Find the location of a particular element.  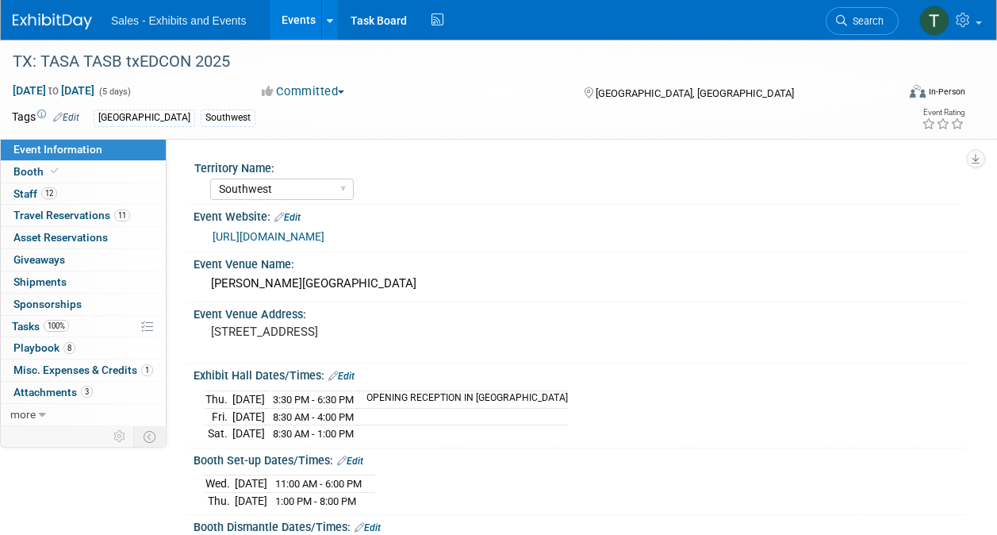

span: Giveaways is located at coordinates (39, 259).